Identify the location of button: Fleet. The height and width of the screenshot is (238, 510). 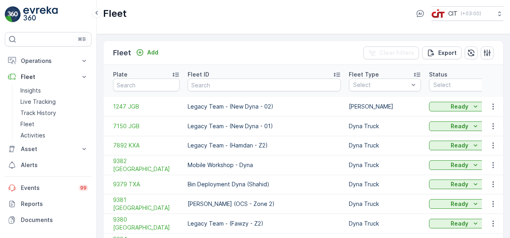
(48, 77).